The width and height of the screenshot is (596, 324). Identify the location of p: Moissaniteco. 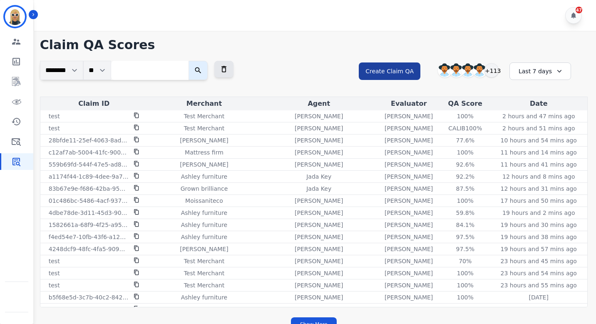
(204, 201).